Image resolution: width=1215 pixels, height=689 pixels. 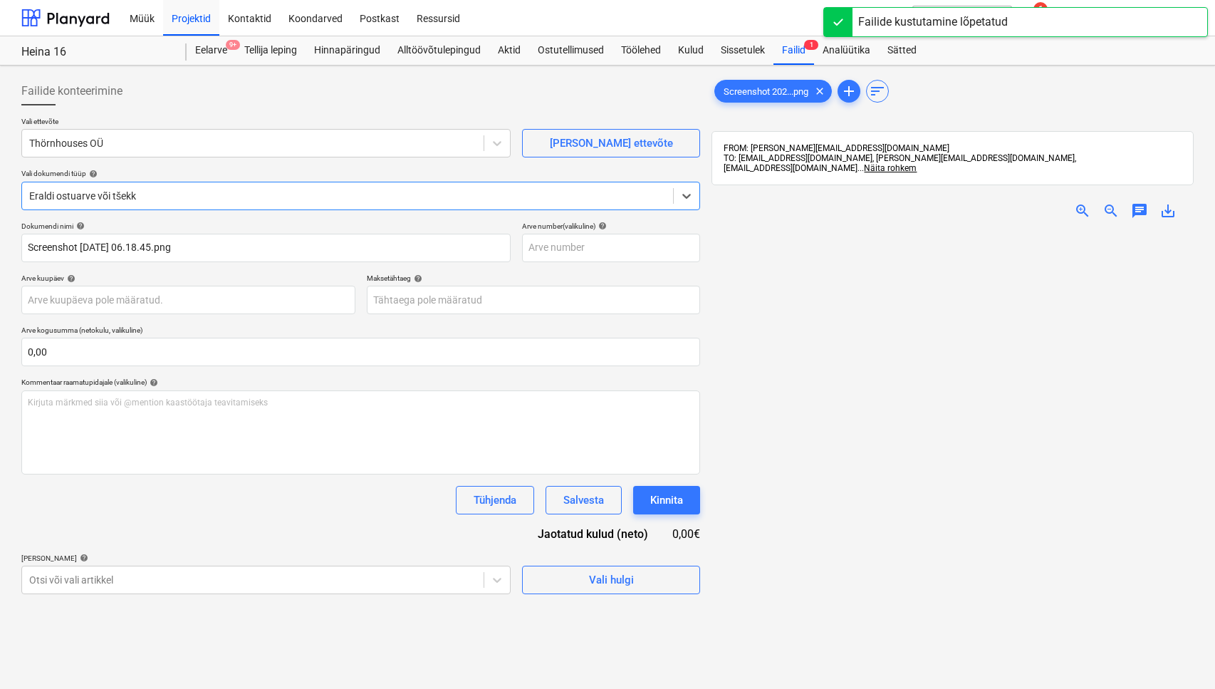 I want to click on a: Tellija leping, so click(x=271, y=51).